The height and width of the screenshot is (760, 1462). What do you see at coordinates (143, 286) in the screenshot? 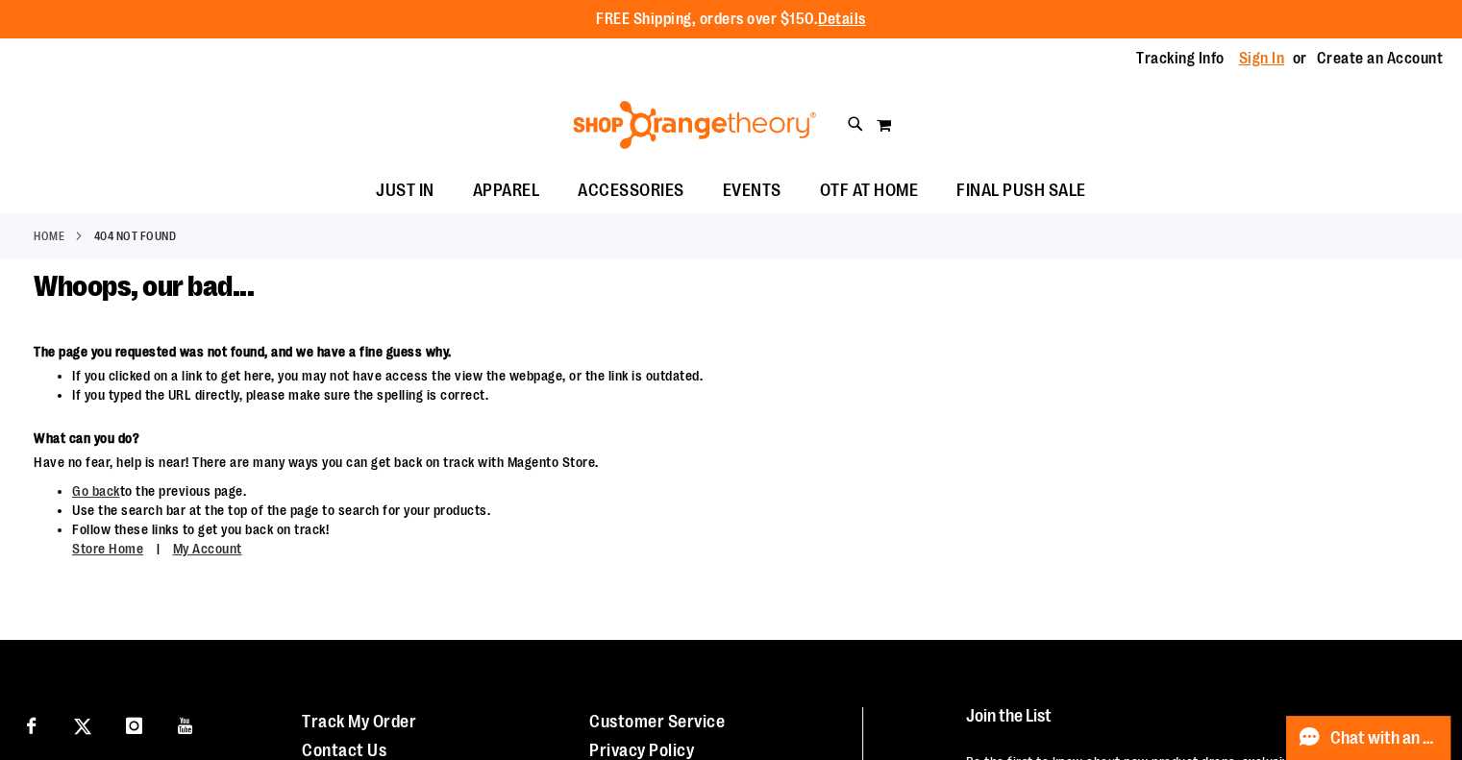
I see `span: Whoops, our bad...` at bounding box center [143, 286].